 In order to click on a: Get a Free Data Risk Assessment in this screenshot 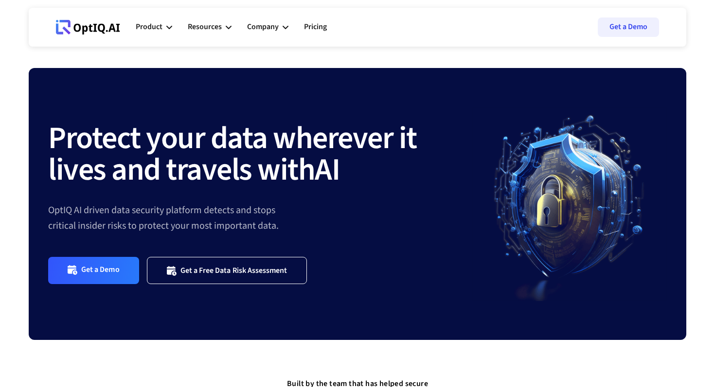, I will do `click(227, 270)`.